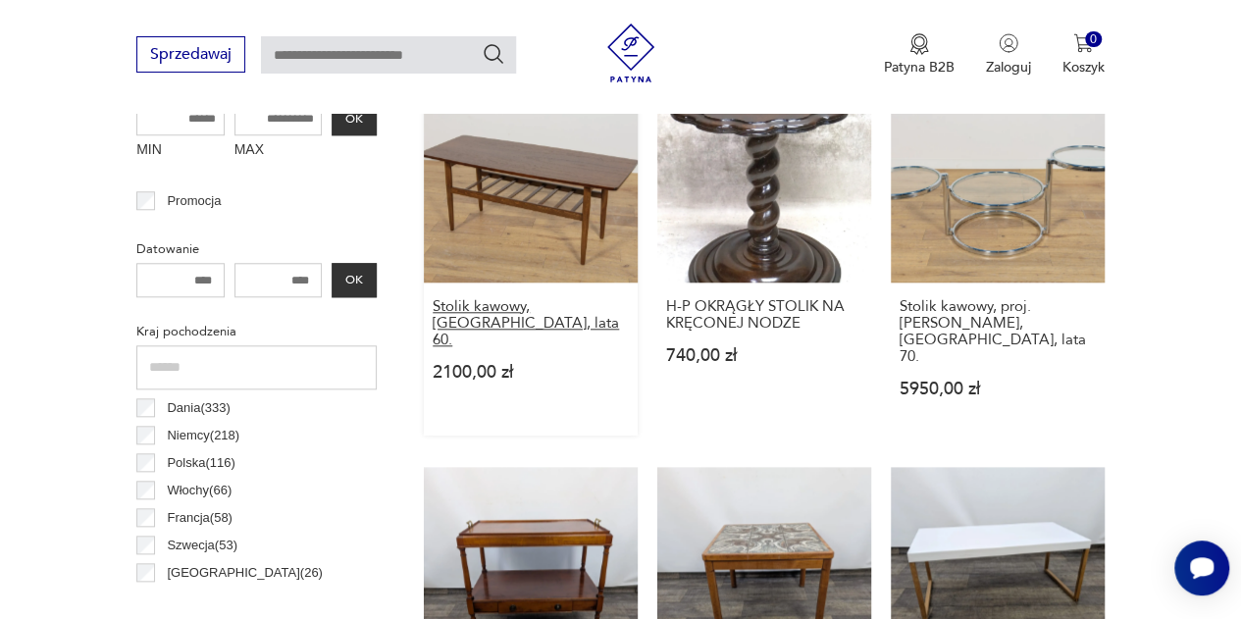 The height and width of the screenshot is (619, 1241). What do you see at coordinates (631, 53) in the screenshot?
I see `img: Patyna - sklep z meblami i dekoracjami vintage` at bounding box center [631, 53].